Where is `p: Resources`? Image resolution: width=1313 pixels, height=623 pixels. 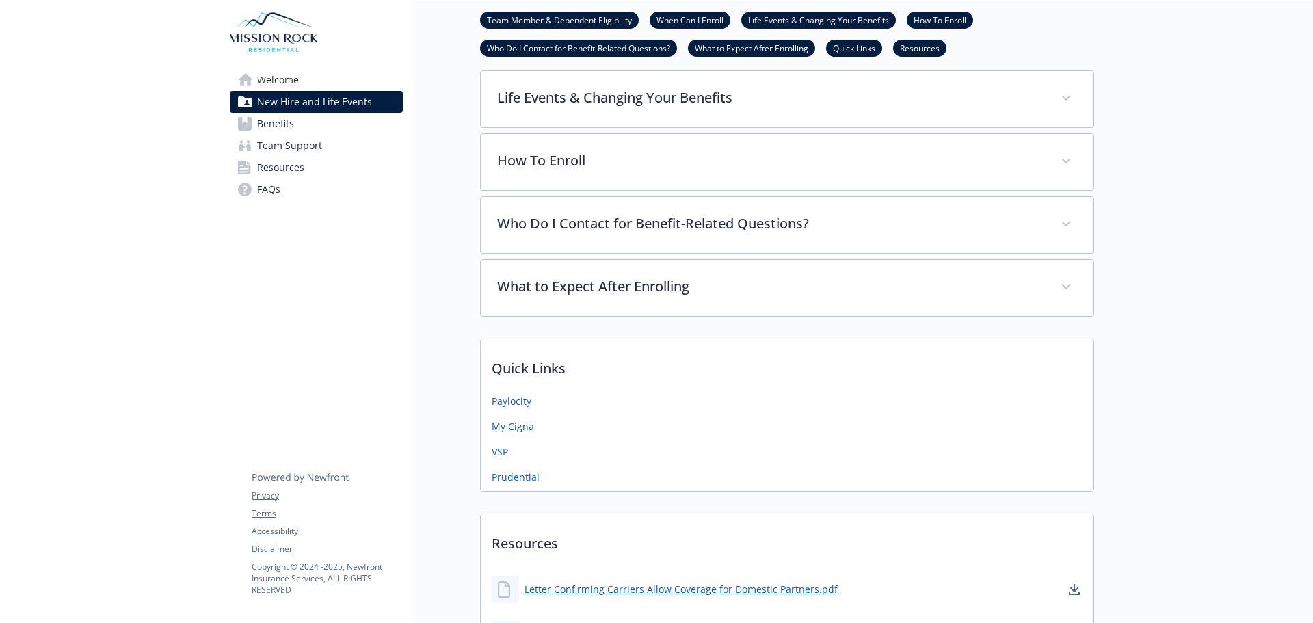
p: Resources is located at coordinates (787, 539).